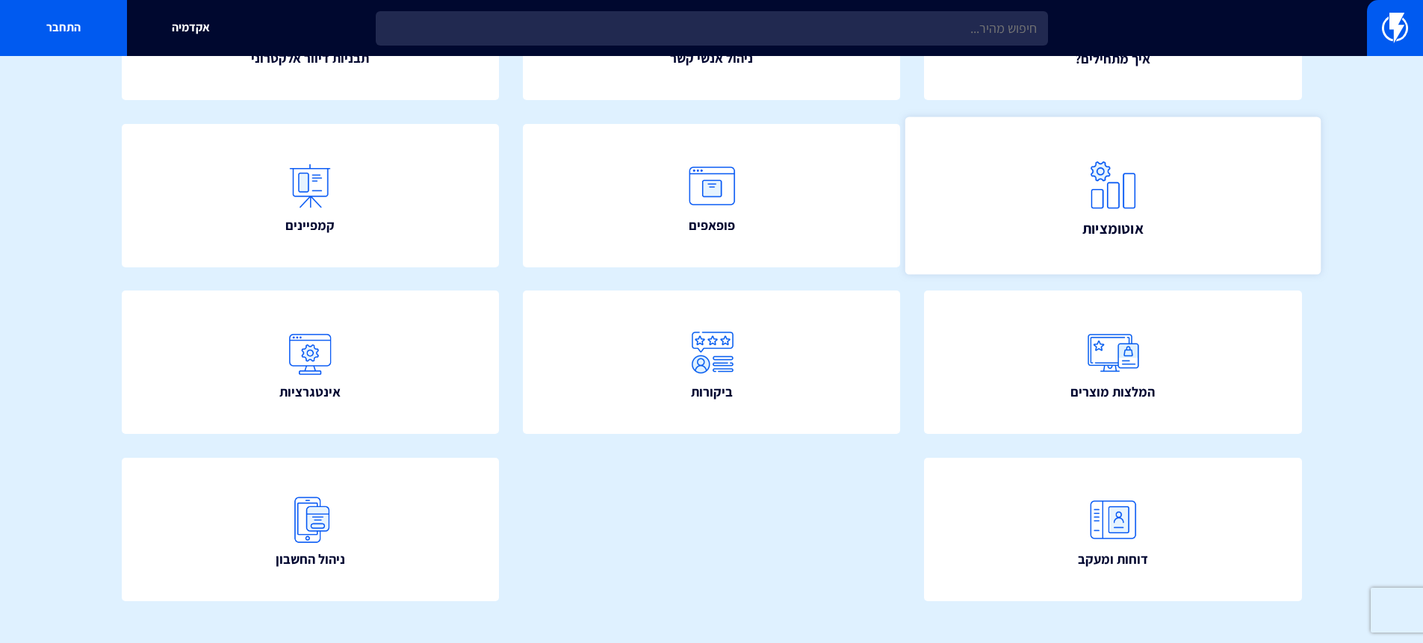 Image resolution: width=1423 pixels, height=643 pixels. What do you see at coordinates (1113, 392) in the screenshot?
I see `span: המלצות מוצרים` at bounding box center [1113, 392].